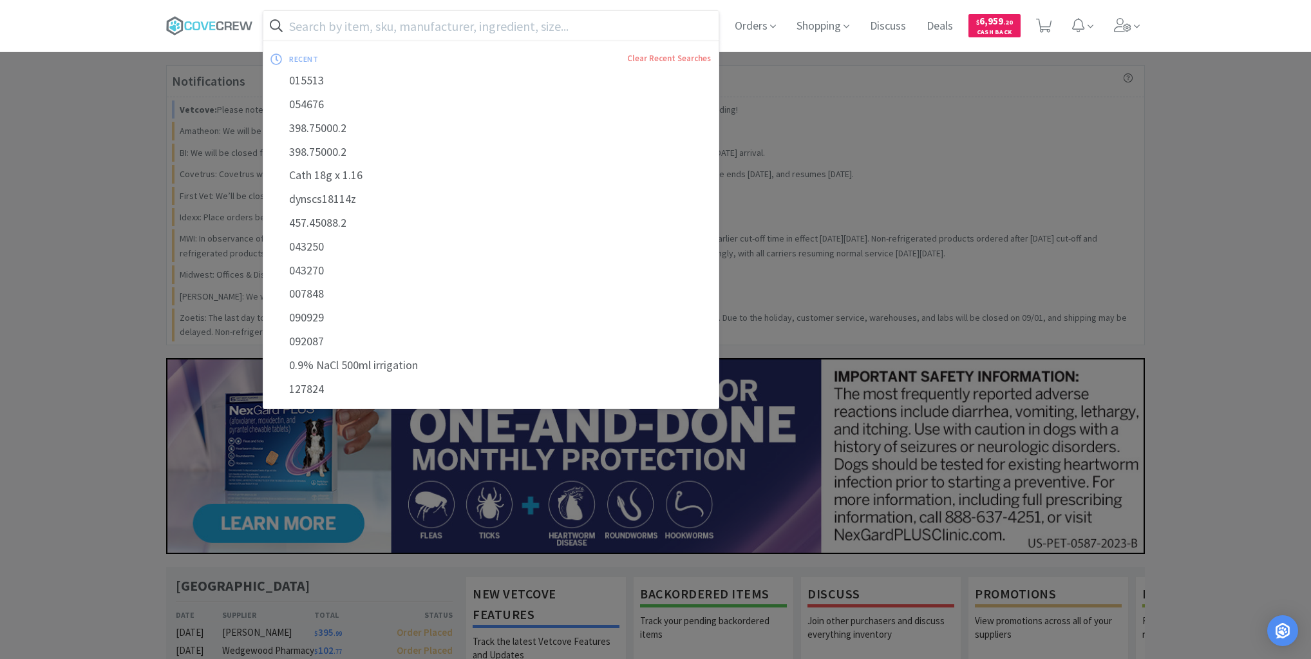 This screenshot has width=1311, height=659. Describe the element at coordinates (491, 223) in the screenshot. I see `div: 457.45088.2` at that location.